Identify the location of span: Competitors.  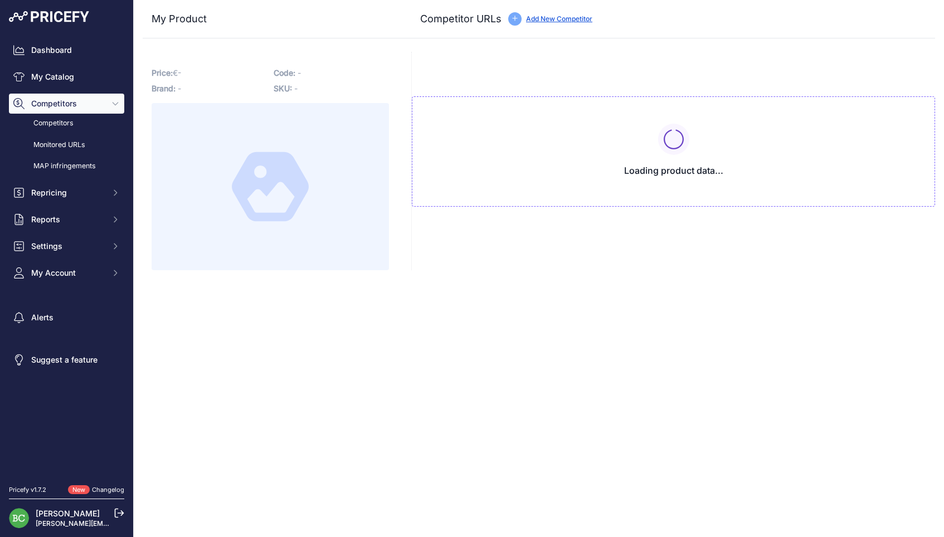
(67, 104).